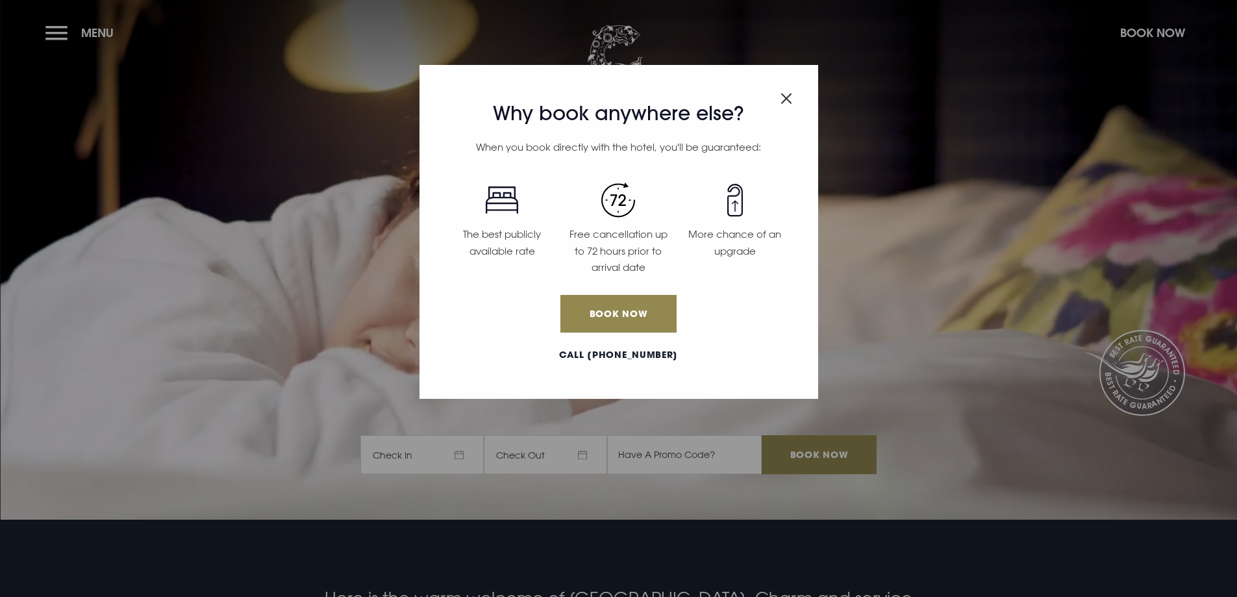 The image size is (1237, 597). Describe the element at coordinates (618, 314) in the screenshot. I see `a: Book Now` at that location.